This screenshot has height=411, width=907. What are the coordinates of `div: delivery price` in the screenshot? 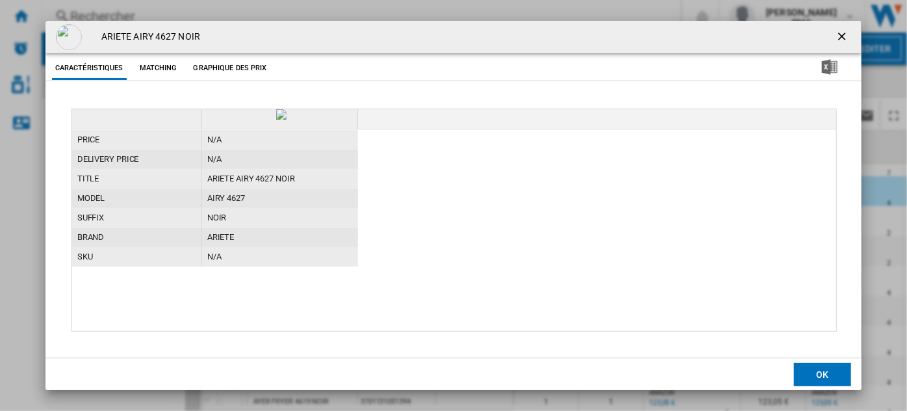 It's located at (136, 159).